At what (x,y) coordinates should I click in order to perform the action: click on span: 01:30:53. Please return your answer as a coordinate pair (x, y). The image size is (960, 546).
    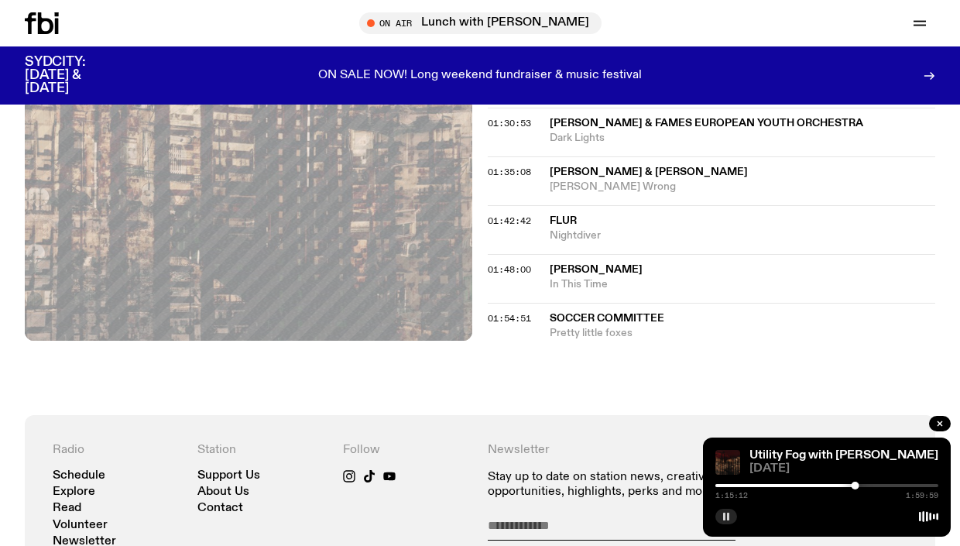
    Looking at the image, I should click on (509, 123).